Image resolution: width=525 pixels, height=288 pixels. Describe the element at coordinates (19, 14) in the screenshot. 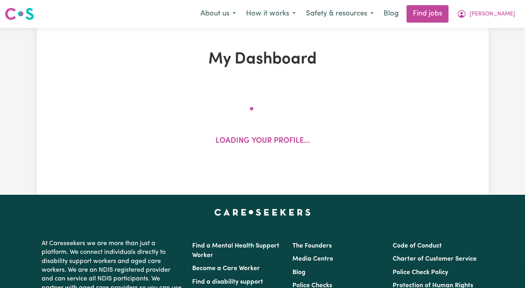

I see `img: Careseekers logo` at that location.